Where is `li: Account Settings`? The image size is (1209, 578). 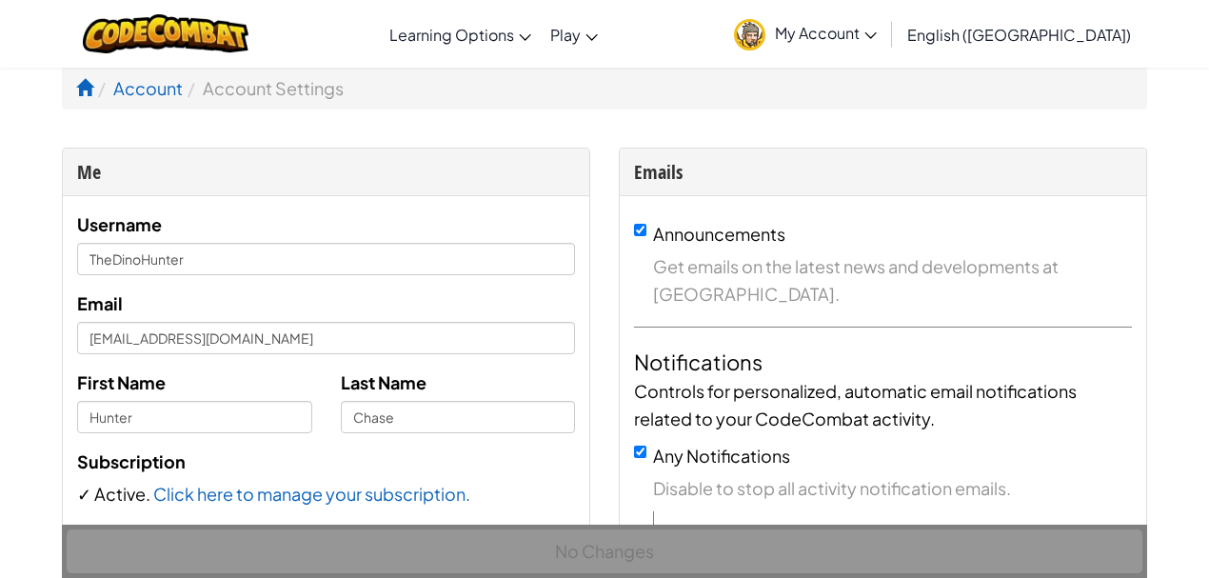 li: Account Settings is located at coordinates (263, 88).